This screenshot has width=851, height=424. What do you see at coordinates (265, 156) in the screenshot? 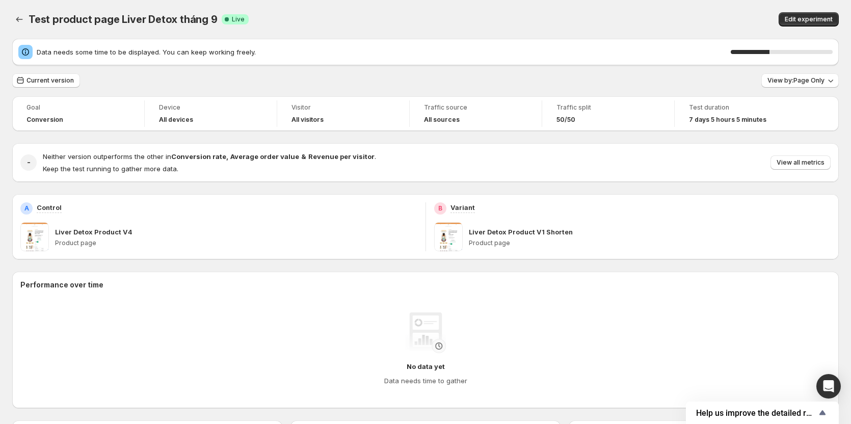
I see `strong: Average order value` at bounding box center [265, 156].